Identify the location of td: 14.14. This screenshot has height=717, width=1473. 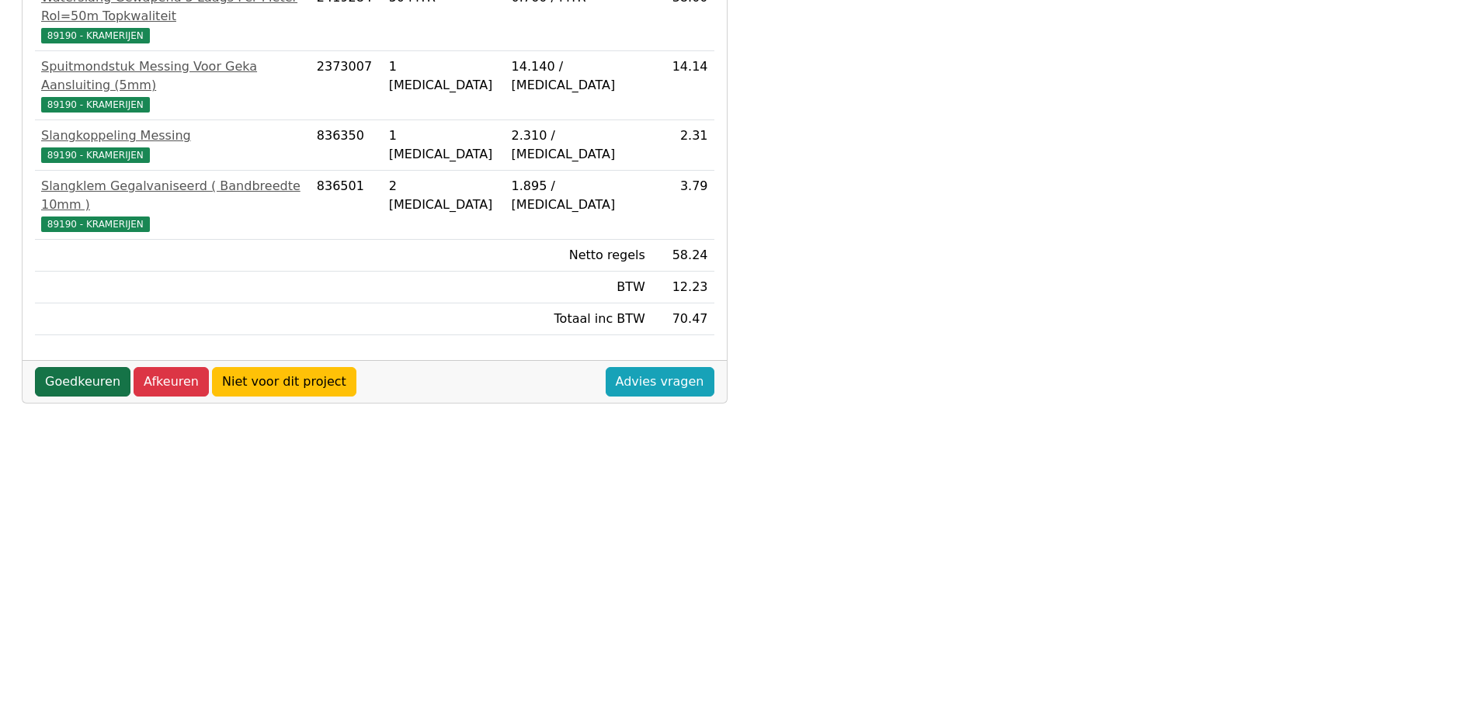
(683, 85).